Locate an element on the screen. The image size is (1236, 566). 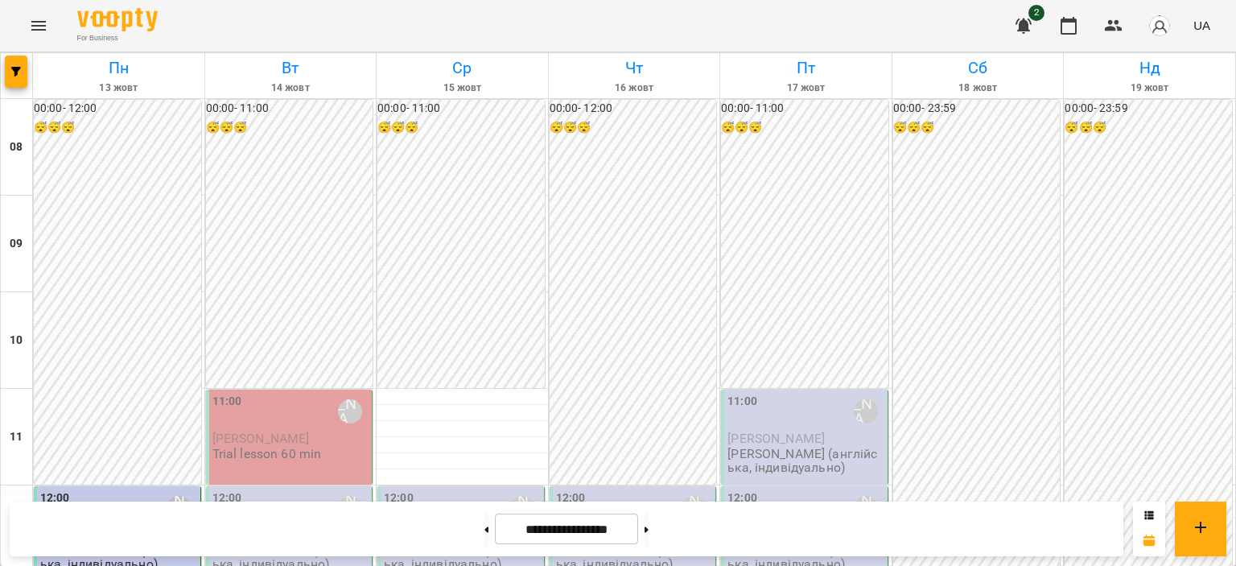
h6: 19 жовт is located at coordinates (1149, 88).